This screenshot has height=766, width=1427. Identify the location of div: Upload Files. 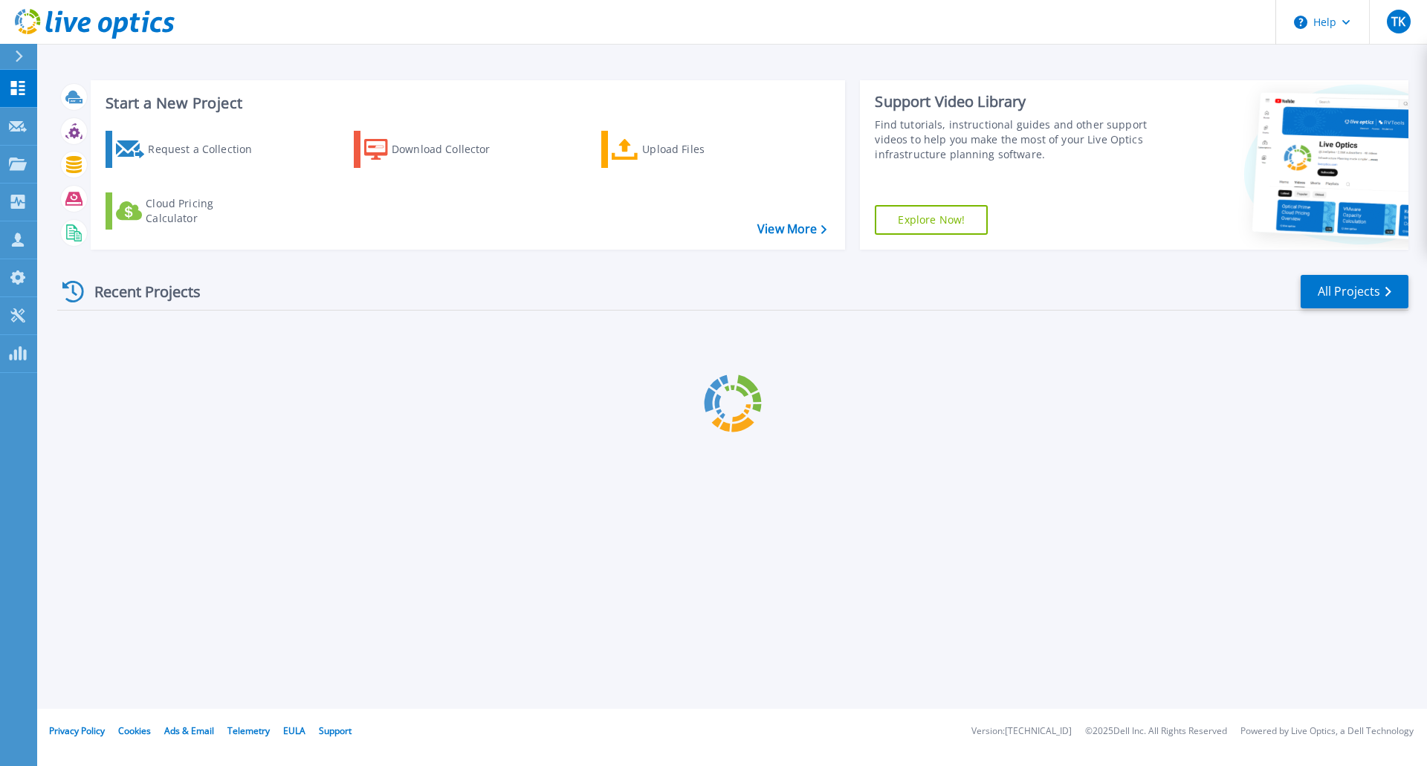
(702, 149).